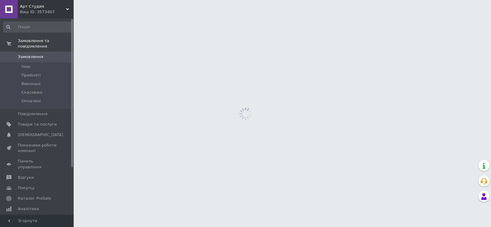  Describe the element at coordinates (26, 178) in the screenshot. I see `span: Відгуки` at that location.